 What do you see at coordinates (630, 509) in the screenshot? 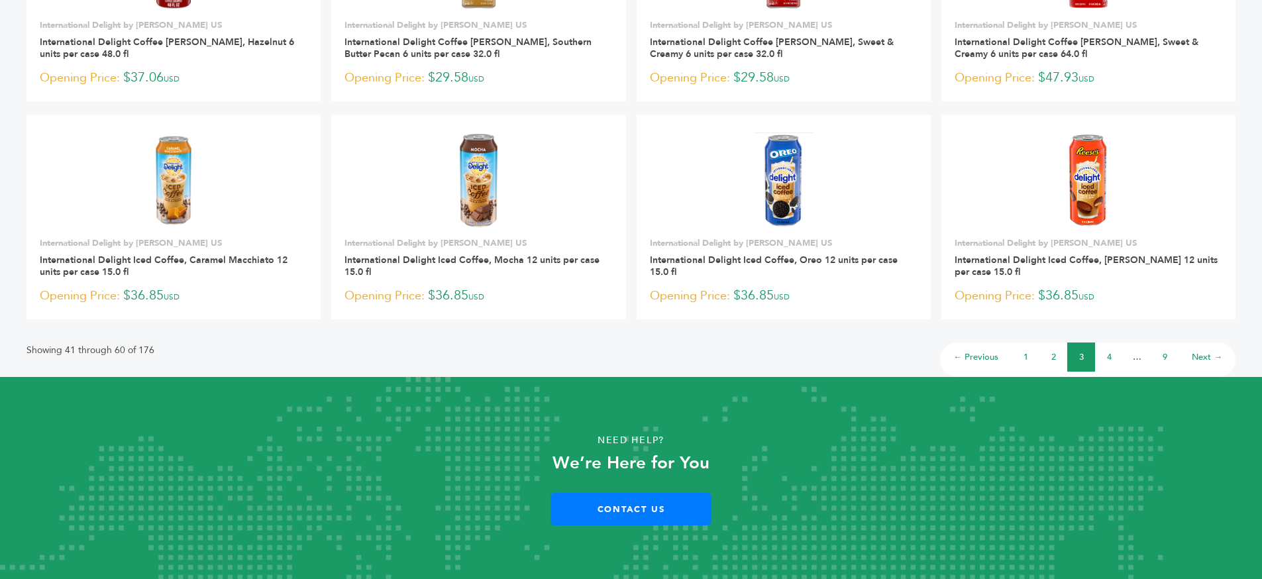
I see `a: Contact Us` at bounding box center [630, 509].